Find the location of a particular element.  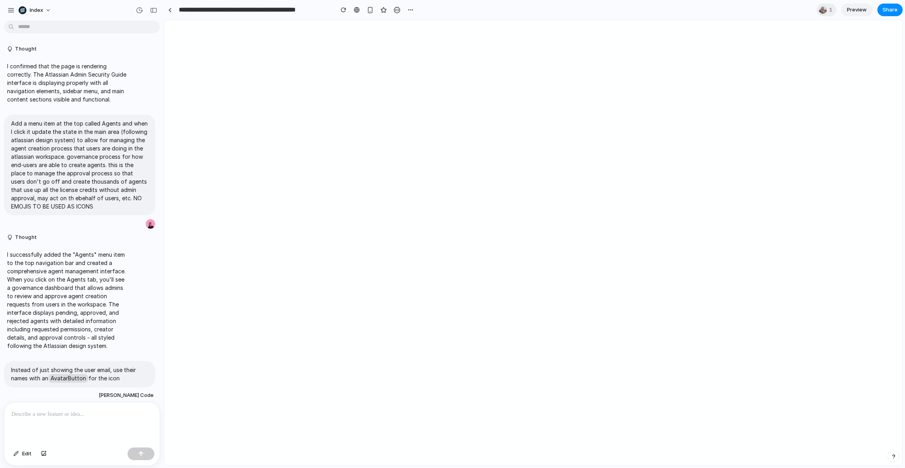

a: Preview is located at coordinates (857, 10).